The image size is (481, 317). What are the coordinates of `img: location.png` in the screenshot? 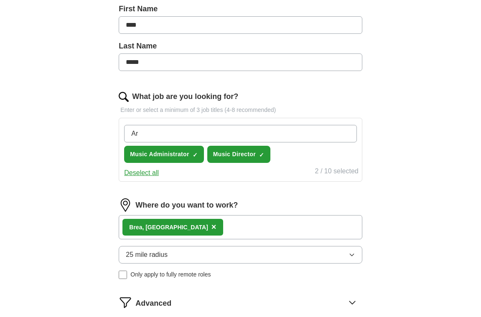 It's located at (125, 205).